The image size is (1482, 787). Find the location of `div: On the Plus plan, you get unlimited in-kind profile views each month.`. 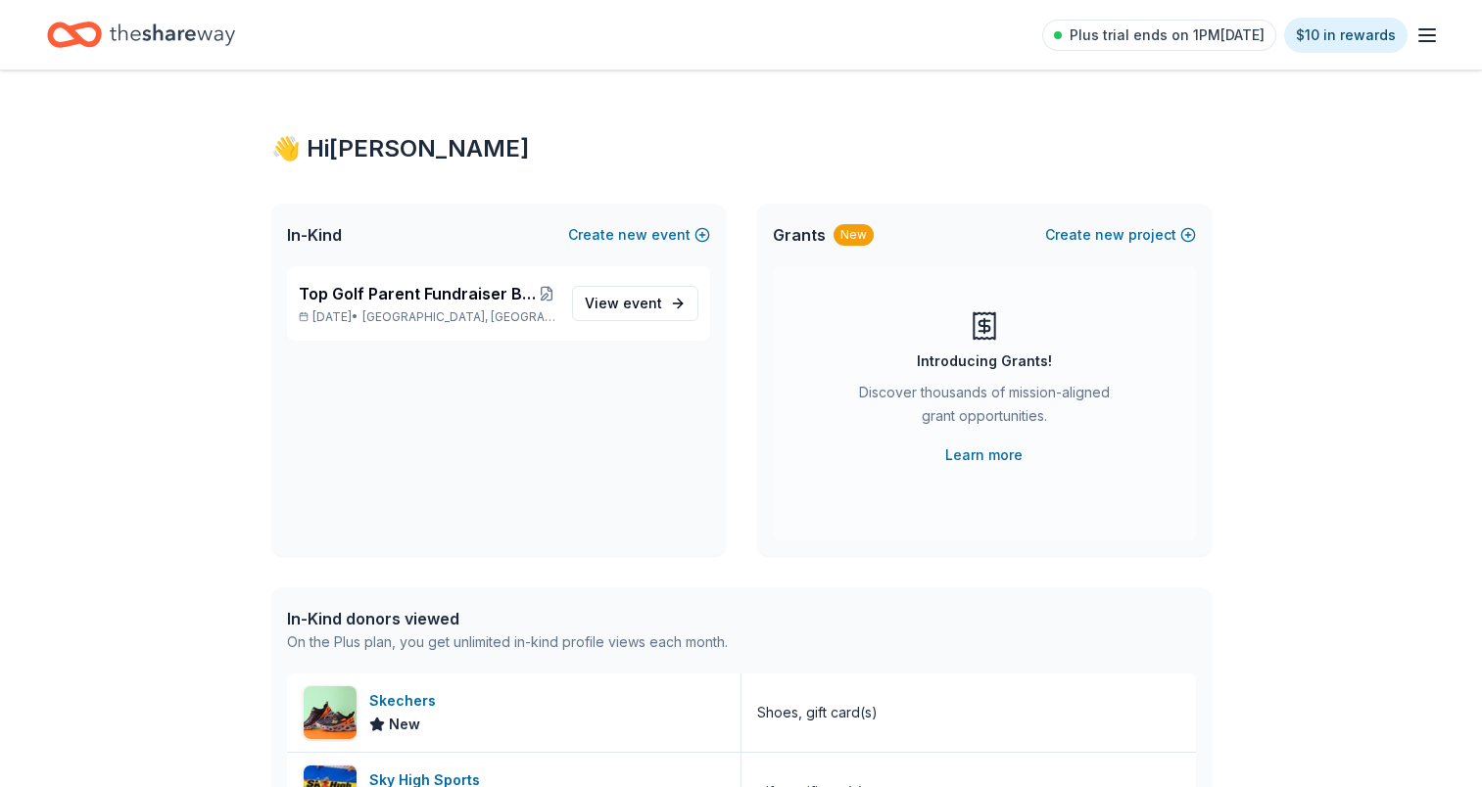

div: On the Plus plan, you get unlimited in-kind profile views each month. is located at coordinates (507, 643).